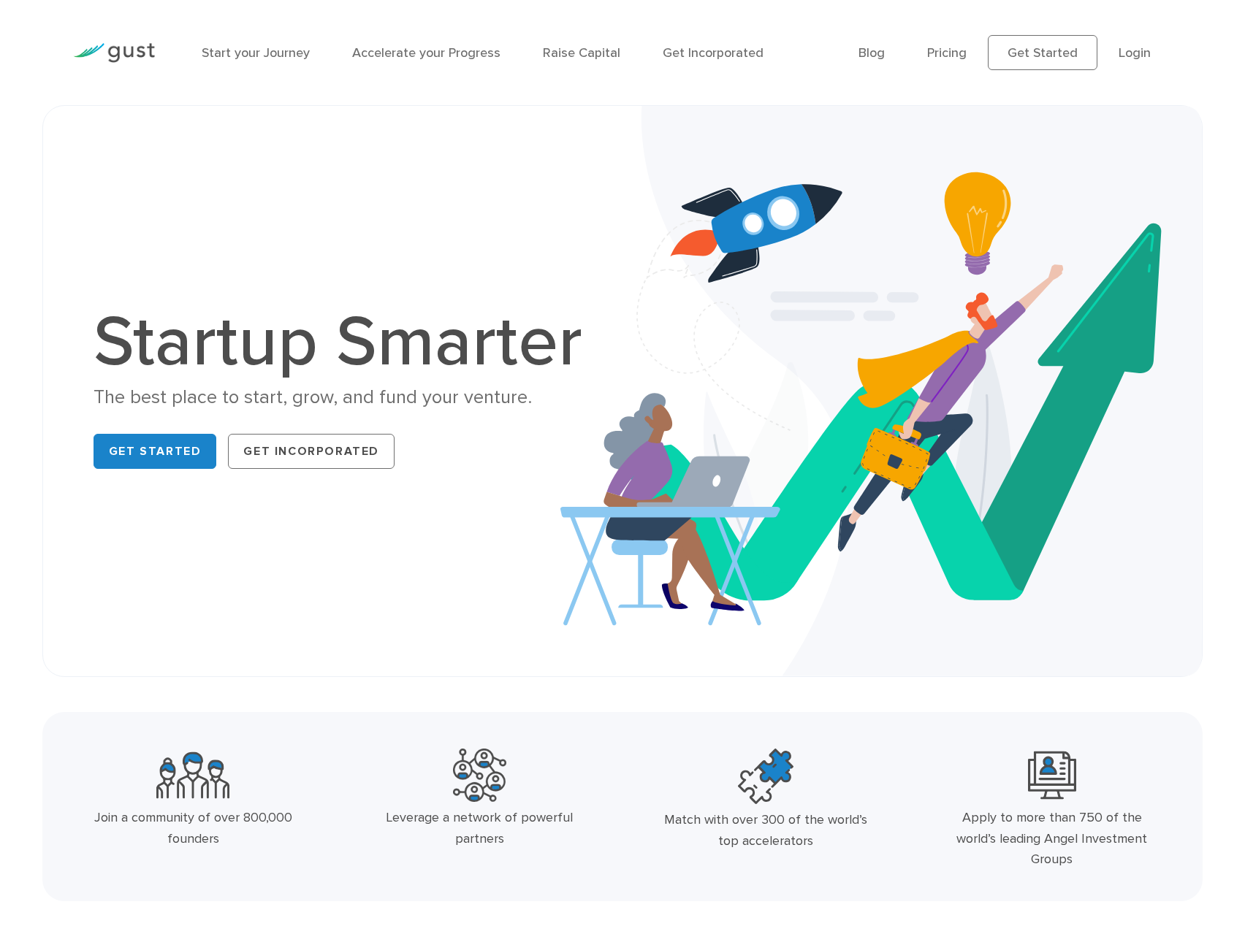  Describe the element at coordinates (581, 53) in the screenshot. I see `a: Raise Capital` at that location.